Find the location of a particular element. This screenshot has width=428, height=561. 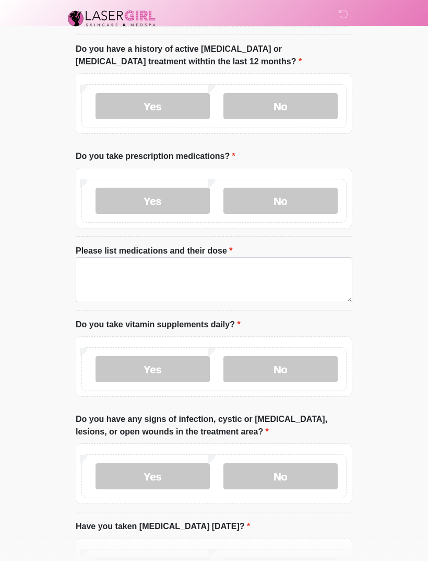

label: Do you take vitamin supplements daily? is located at coordinates (158, 324).